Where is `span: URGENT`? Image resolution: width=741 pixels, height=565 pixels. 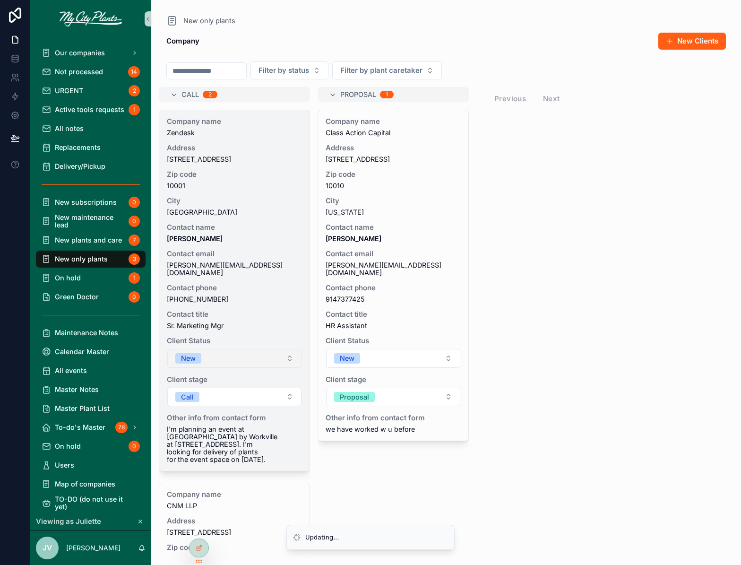 span: URGENT is located at coordinates (69, 91).